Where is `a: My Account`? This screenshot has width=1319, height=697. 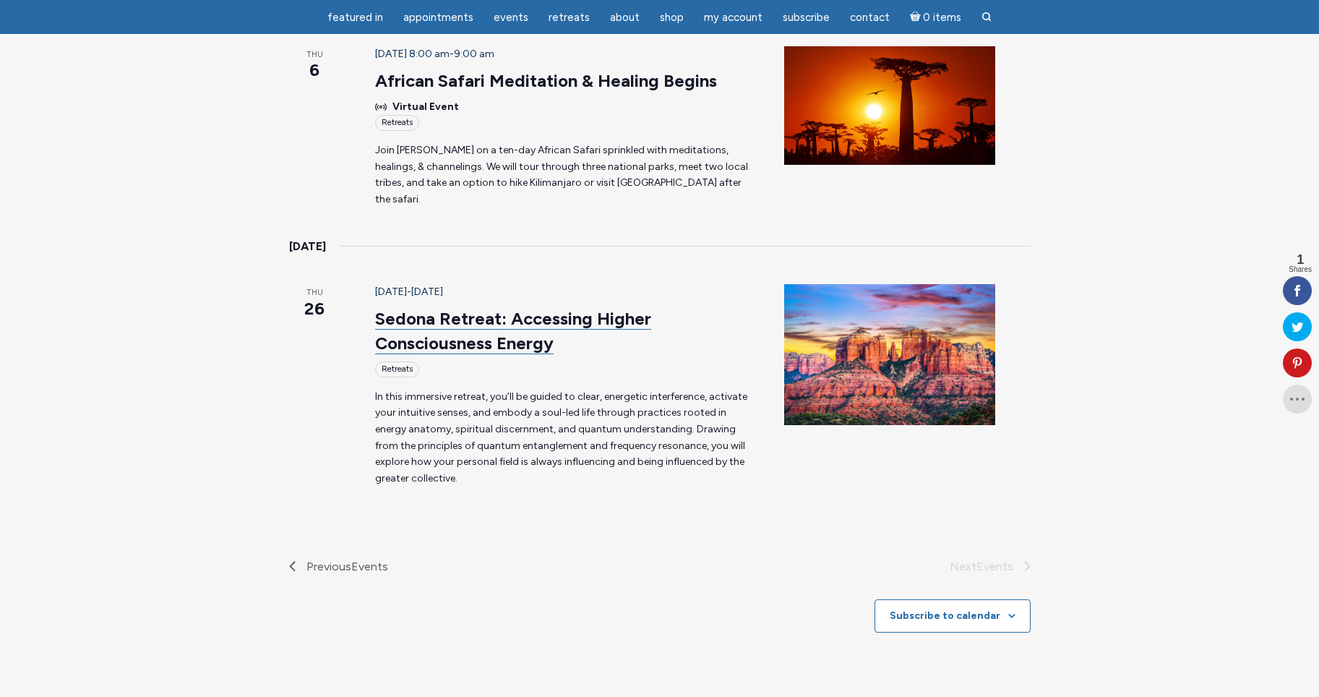 a: My Account is located at coordinates (733, 17).